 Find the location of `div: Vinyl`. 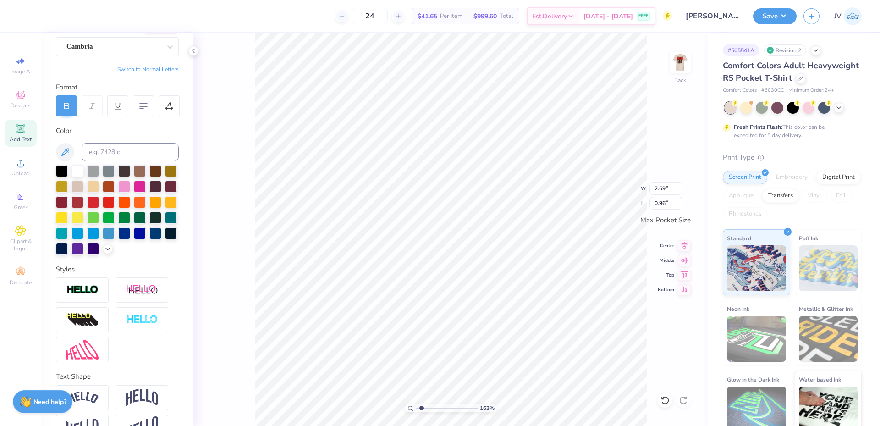

div: Vinyl is located at coordinates (814, 196).